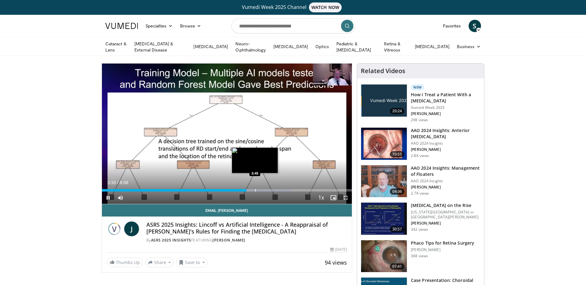 The height and width of the screenshot is (285, 586). I want to click on button: Share, so click(159, 263).